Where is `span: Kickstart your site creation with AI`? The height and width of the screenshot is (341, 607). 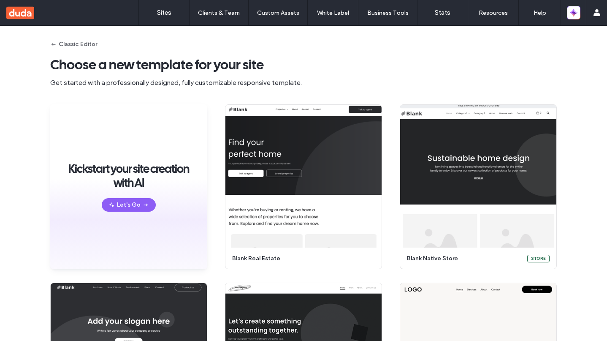 span: Kickstart your site creation with AI is located at coordinates (129, 176).